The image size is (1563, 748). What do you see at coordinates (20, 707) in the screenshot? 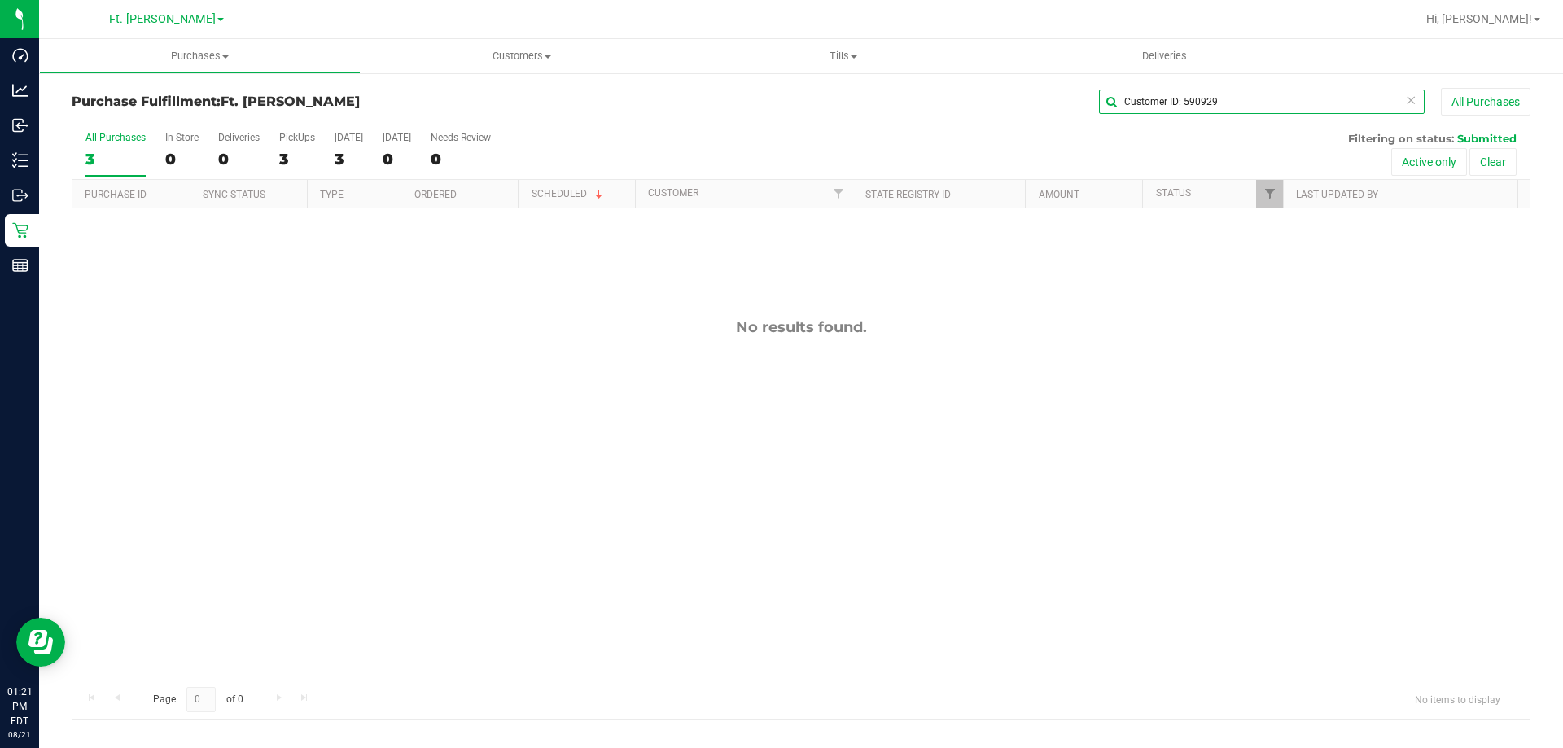
I see `p: 01:21 PM EDT` at bounding box center [20, 707].